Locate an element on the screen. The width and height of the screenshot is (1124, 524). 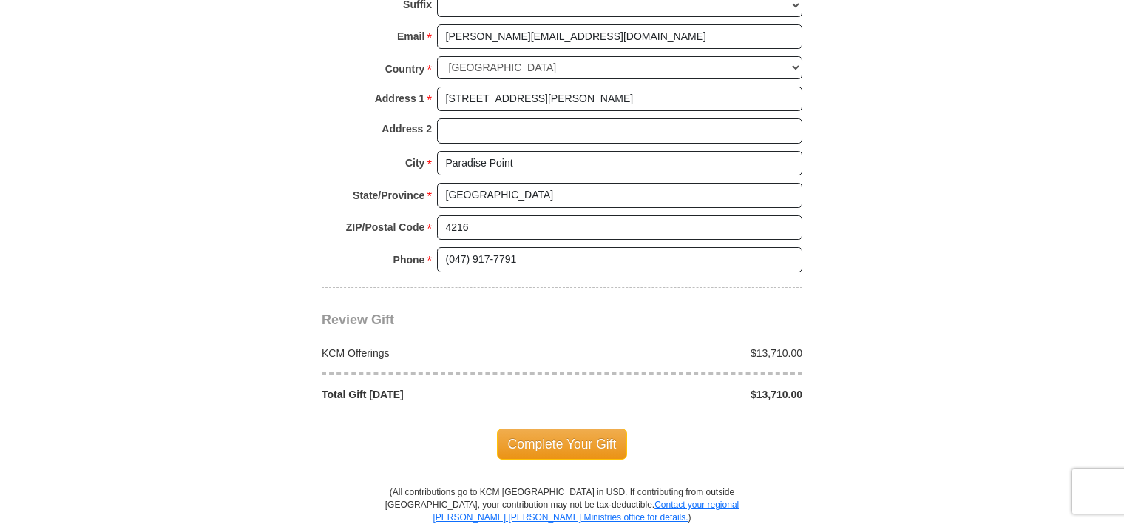
span: Complete Your Gift is located at coordinates (562, 444).